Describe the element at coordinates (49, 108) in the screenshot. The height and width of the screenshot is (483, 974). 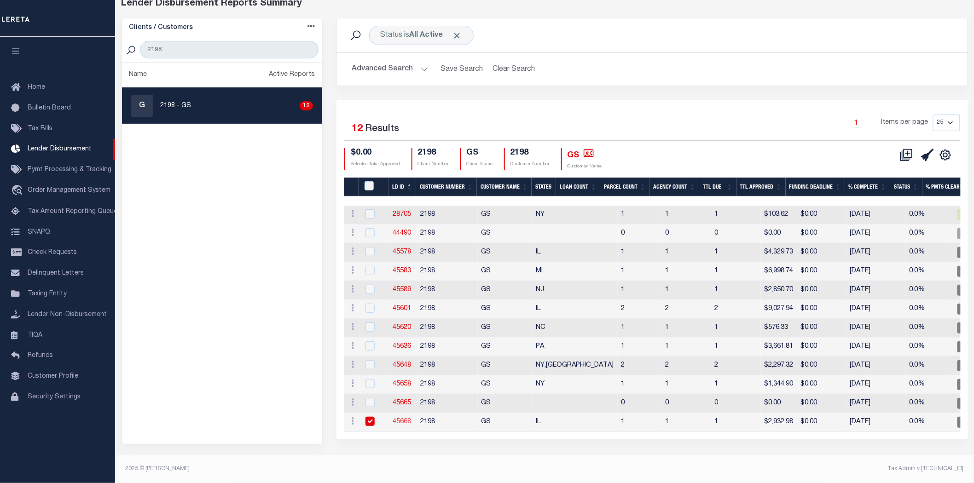
I see `span: Bulletin Board` at that location.